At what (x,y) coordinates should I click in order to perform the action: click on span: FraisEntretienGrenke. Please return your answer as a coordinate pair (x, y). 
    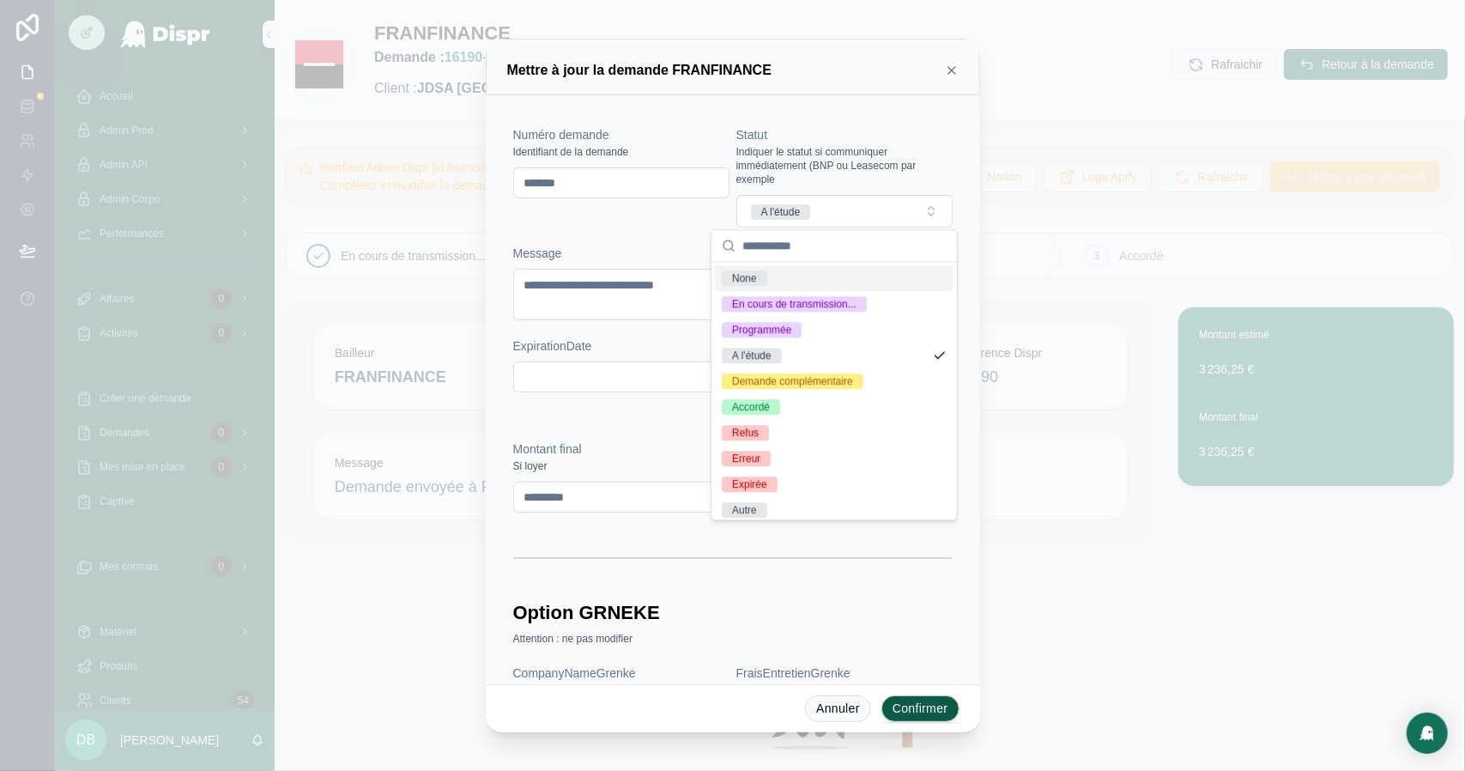
    Looking at the image, I should click on (793, 673).